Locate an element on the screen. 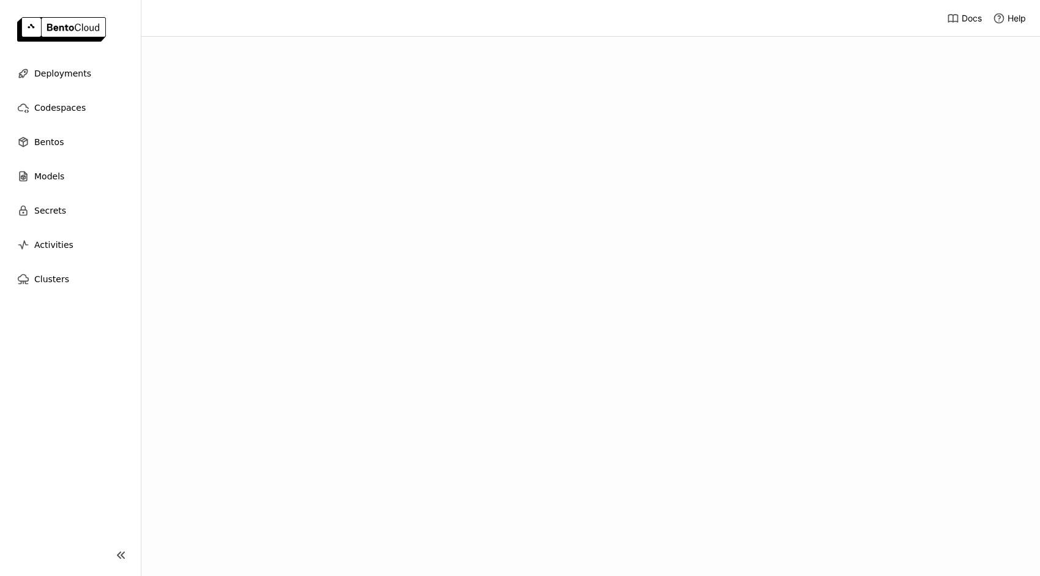 The height and width of the screenshot is (576, 1040). span: Docs is located at coordinates (972, 18).